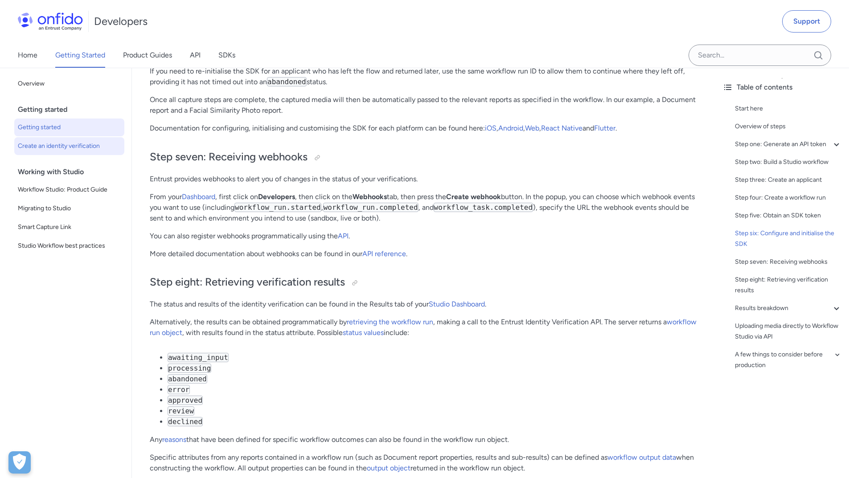  I want to click on div: Step four: Create a workflow run, so click(788, 198).